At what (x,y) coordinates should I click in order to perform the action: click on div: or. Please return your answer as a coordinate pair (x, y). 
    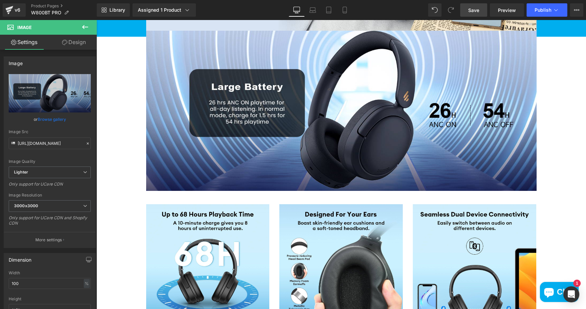
    Looking at the image, I should click on (50, 119).